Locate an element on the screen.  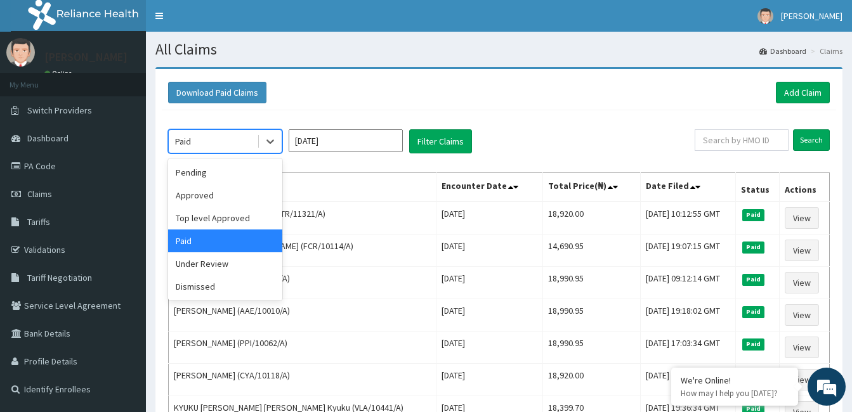
div: Pending is located at coordinates (225, 173).